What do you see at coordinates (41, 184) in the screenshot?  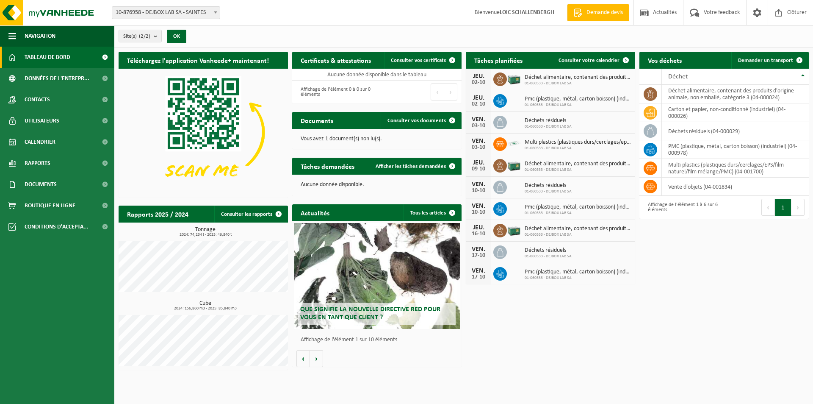 I see `span: Documents` at bounding box center [41, 184].